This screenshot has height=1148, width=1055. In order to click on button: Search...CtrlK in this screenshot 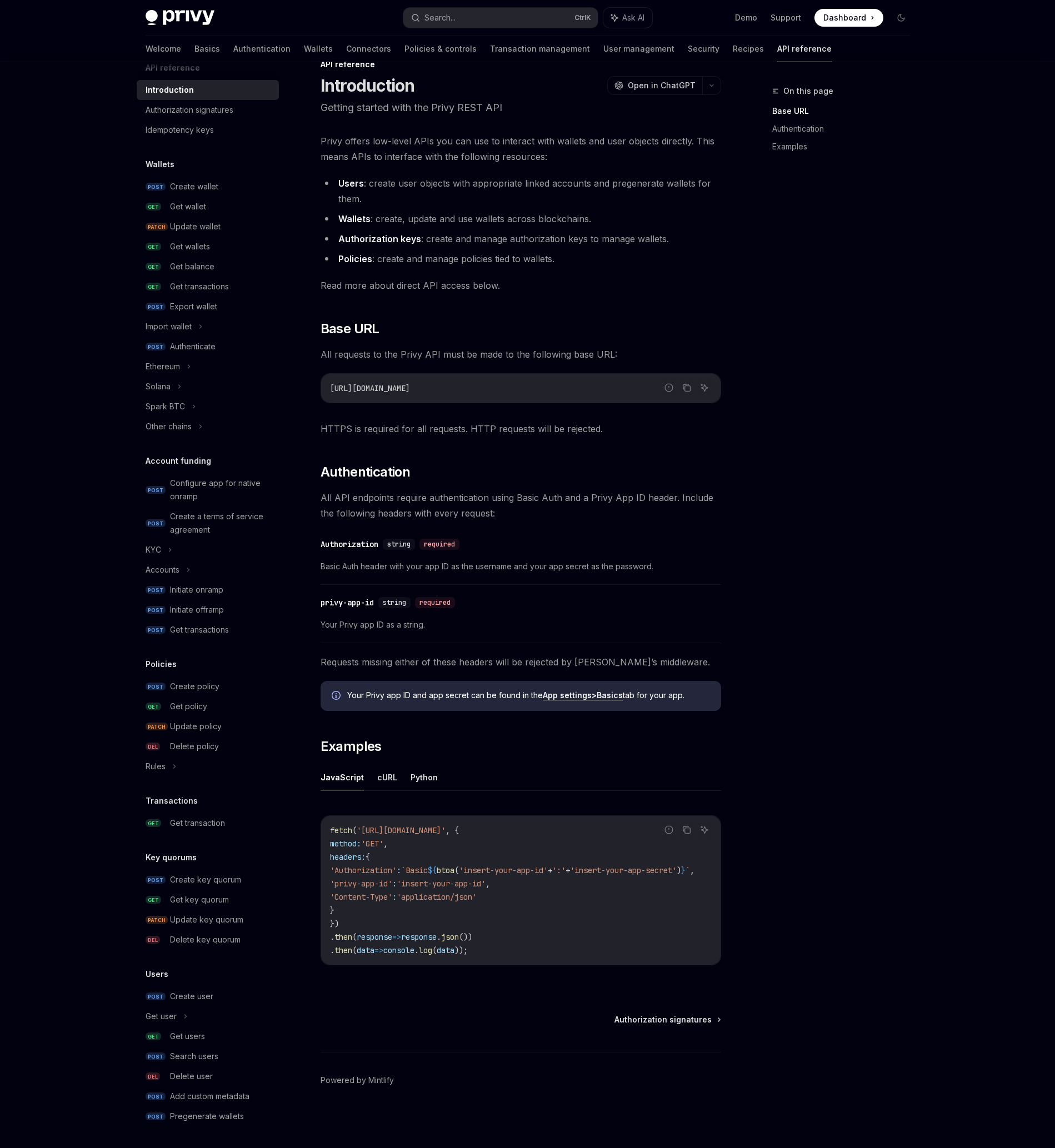, I will do `click(501, 18)`.